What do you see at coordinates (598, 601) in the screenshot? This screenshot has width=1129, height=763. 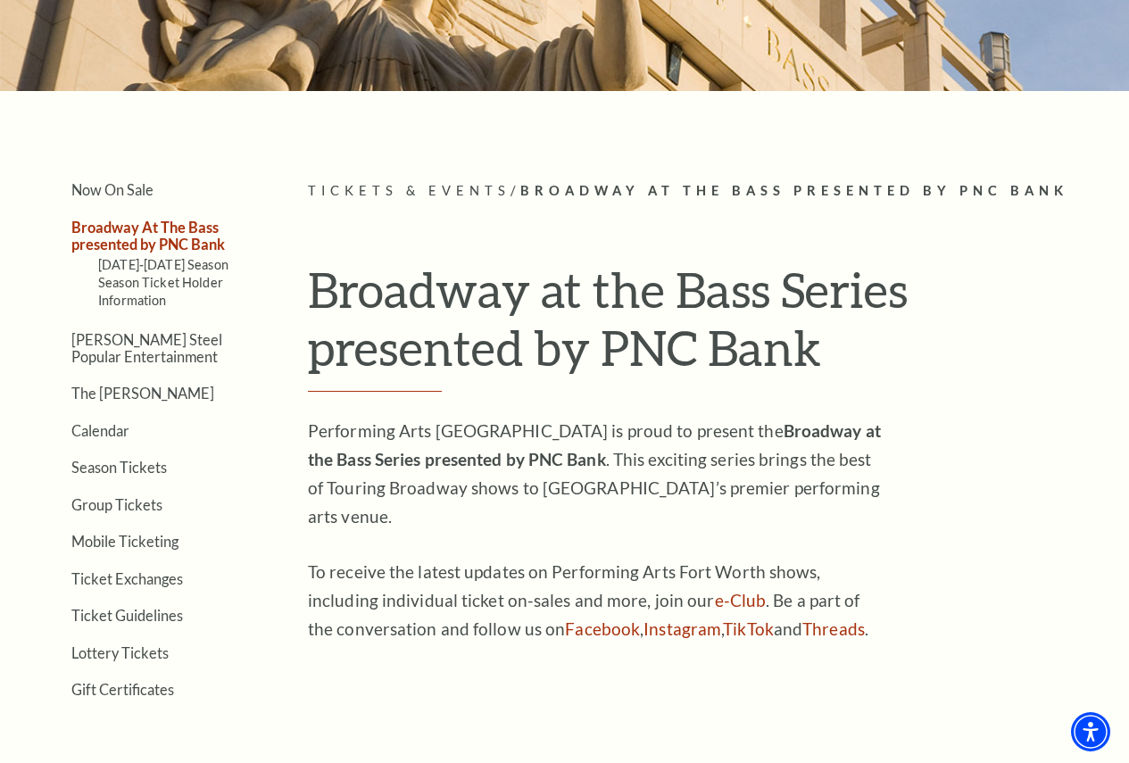 I see `p: To receive the latest updates on Performing Arts Fort Worth shows, including individual ticket on...` at bounding box center [598, 601].